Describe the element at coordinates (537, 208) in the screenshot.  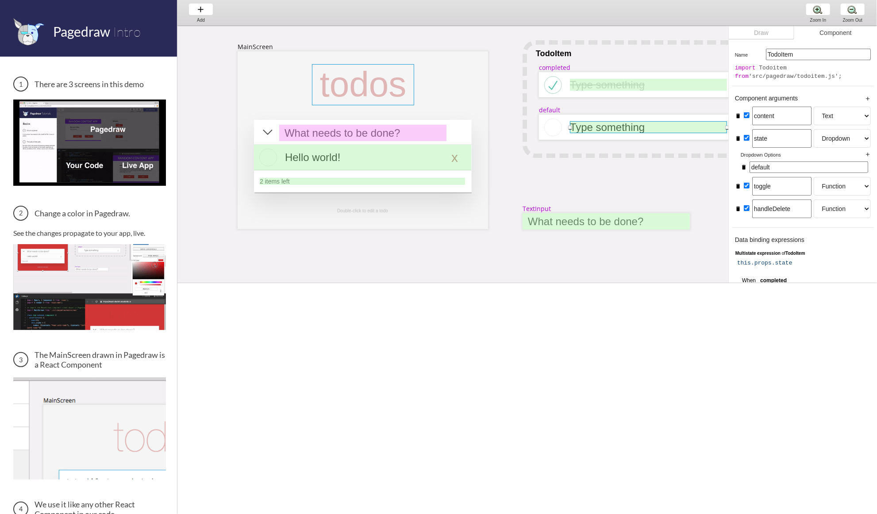
I see `div: TextInput` at that location.